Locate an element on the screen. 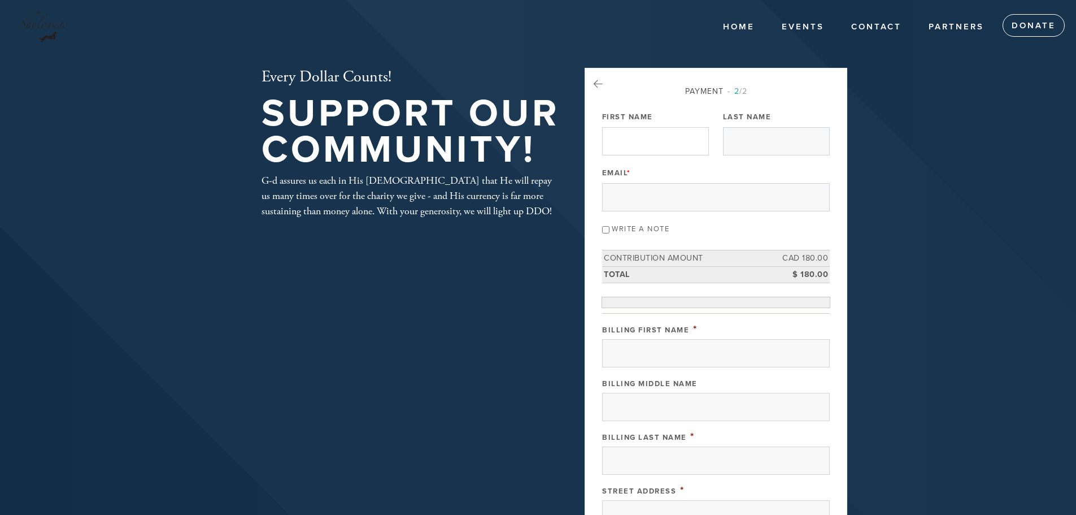 This screenshot has height=515, width=1076. div: Payment is located at coordinates (716, 91).